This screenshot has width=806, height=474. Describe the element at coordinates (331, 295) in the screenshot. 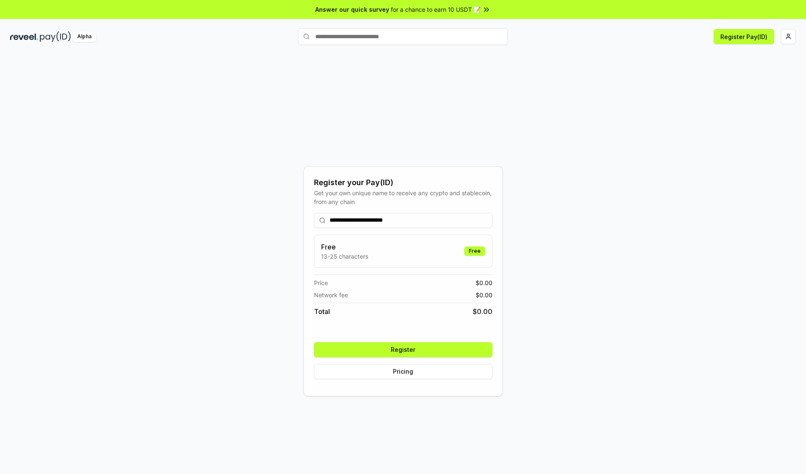

I see `span: Network fee` at that location.